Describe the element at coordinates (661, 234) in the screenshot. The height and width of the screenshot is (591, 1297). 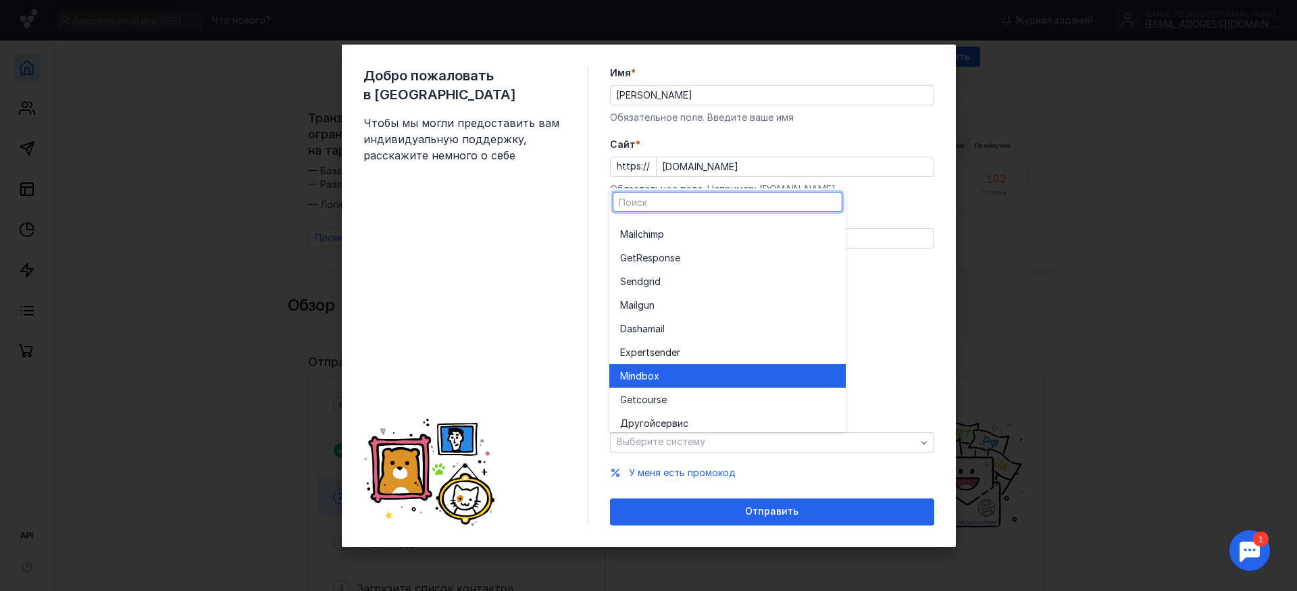
I see `span: p` at that location.